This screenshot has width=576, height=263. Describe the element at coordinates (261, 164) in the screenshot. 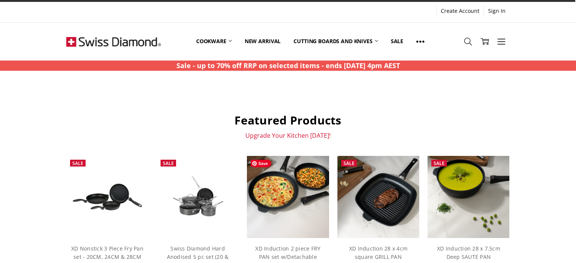

I see `span: Save` at that location.